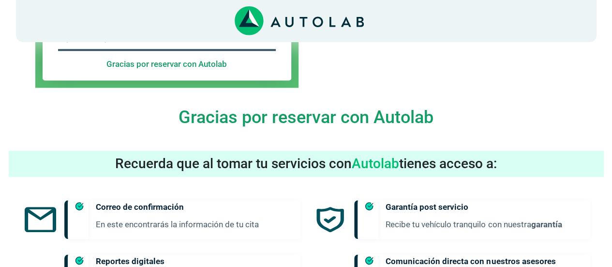 The width and height of the screenshot is (612, 267). Describe the element at coordinates (194, 207) in the screenshot. I see `h5: Correo de confirmación` at that location.